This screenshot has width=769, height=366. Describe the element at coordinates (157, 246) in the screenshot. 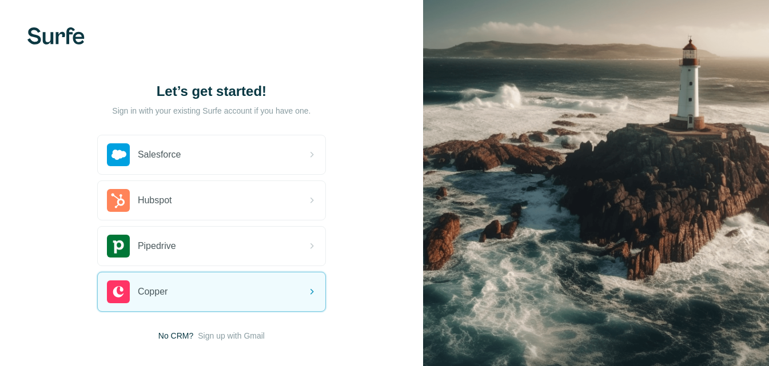

I see `span: Pipedrive` at that location.